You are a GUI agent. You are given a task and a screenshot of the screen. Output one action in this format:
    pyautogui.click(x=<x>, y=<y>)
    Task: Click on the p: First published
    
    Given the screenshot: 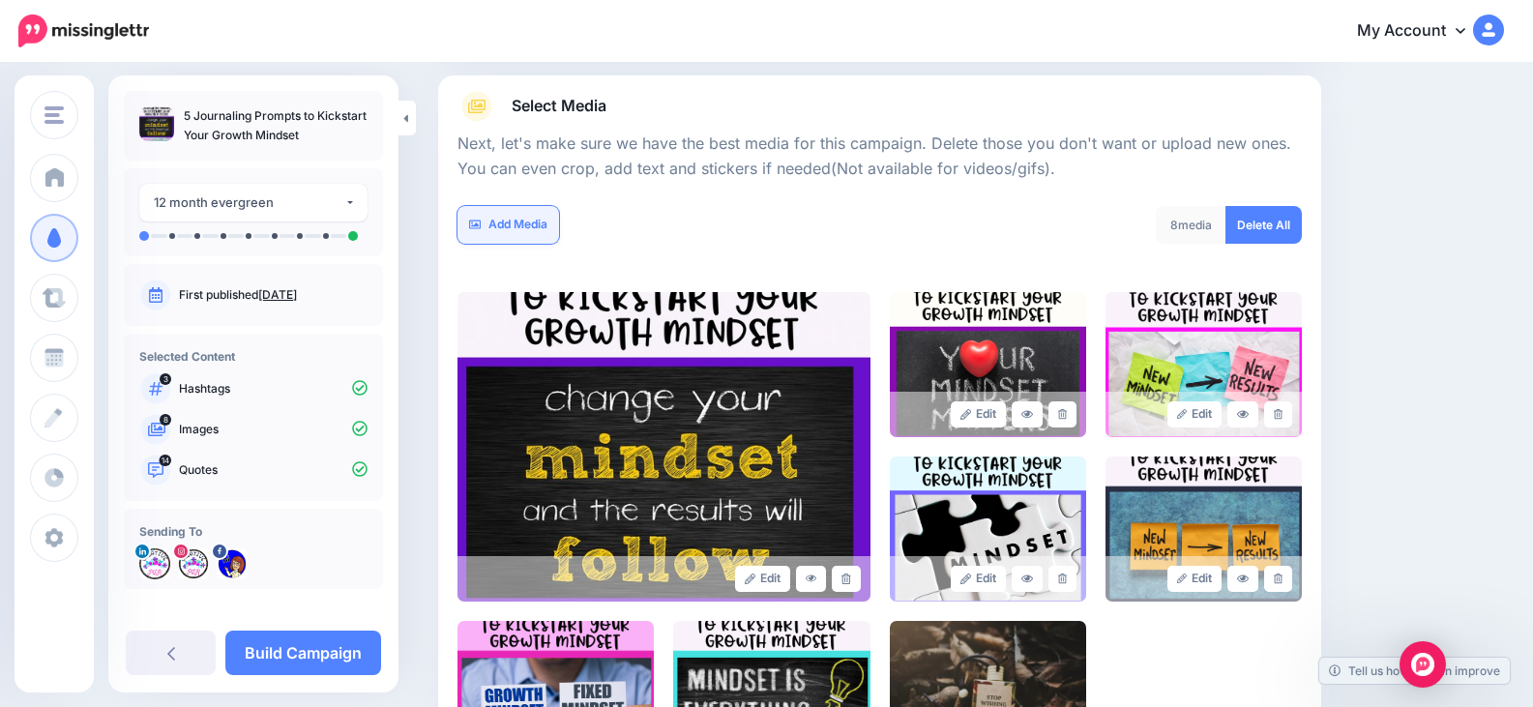 What is the action you would take?
    pyautogui.click(x=273, y=295)
    